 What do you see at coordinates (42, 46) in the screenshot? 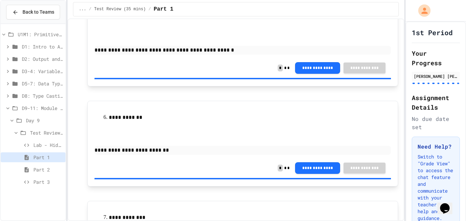
I see `span: D1: Intro to APCSA` at bounding box center [42, 46].